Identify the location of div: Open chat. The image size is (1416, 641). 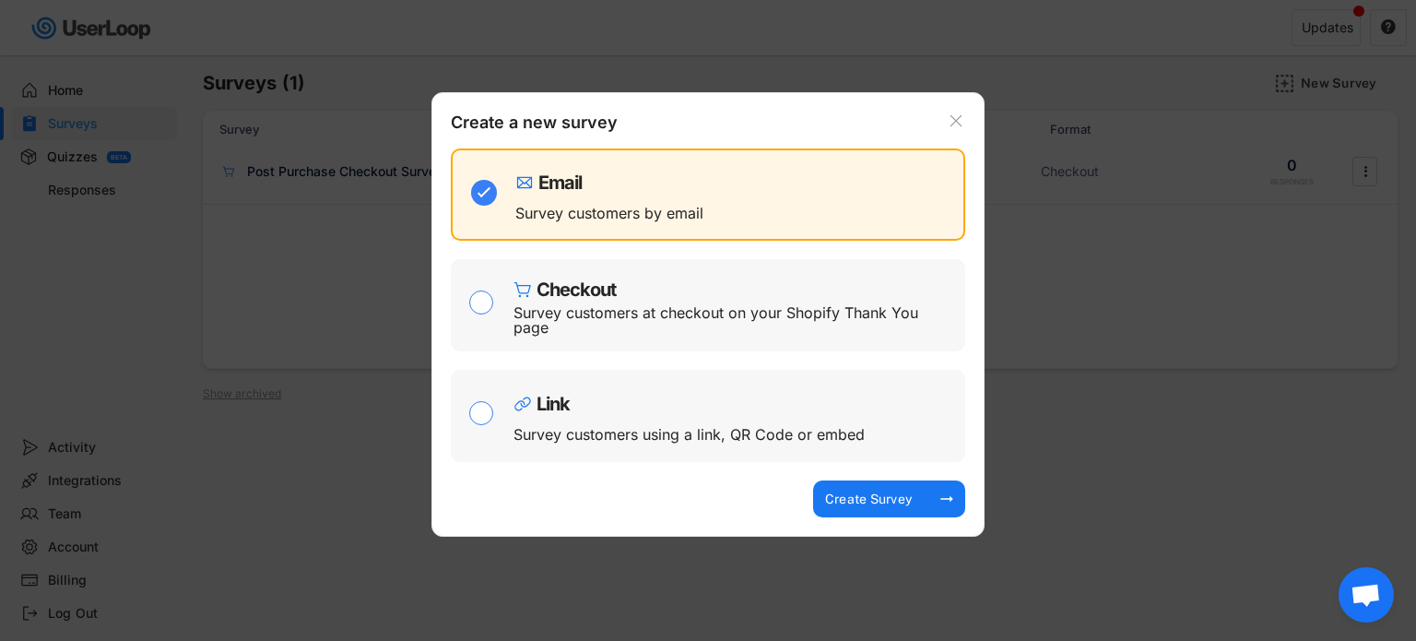
(1366, 595).